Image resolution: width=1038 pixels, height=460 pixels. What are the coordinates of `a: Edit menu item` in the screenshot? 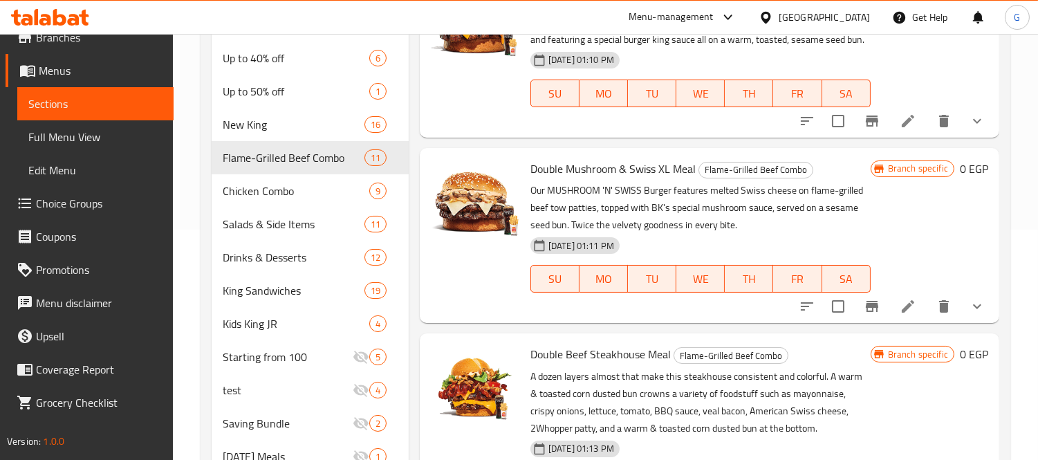 It's located at (908, 306).